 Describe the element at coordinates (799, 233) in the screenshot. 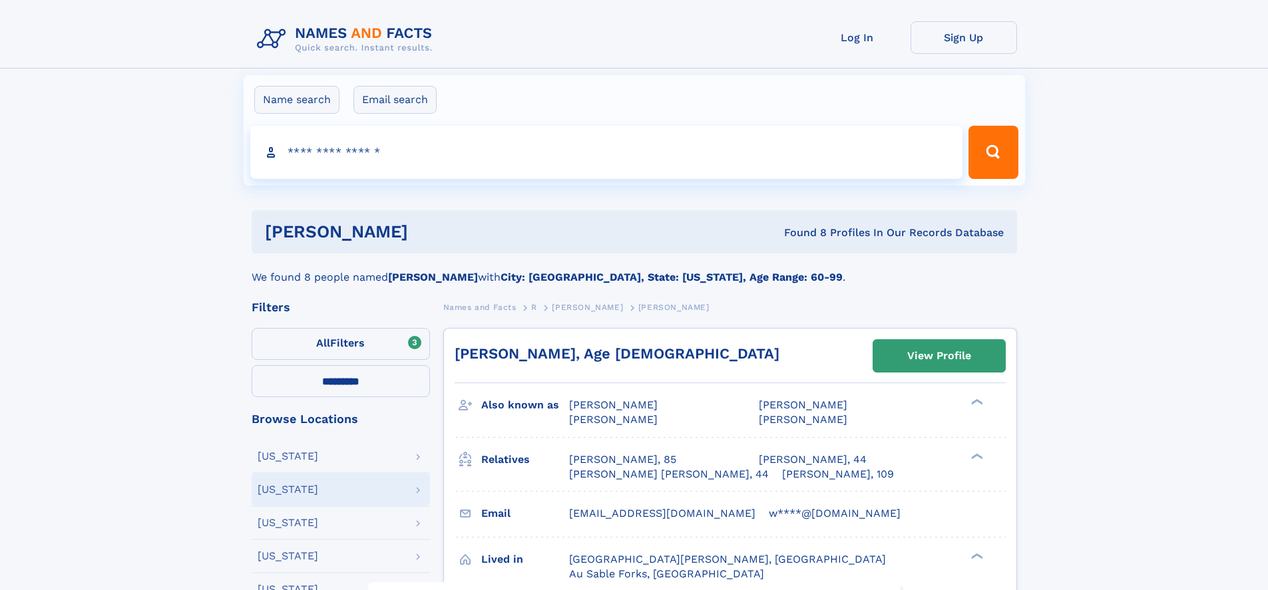

I see `div: Found 8 Profiles In Our Records Database` at that location.